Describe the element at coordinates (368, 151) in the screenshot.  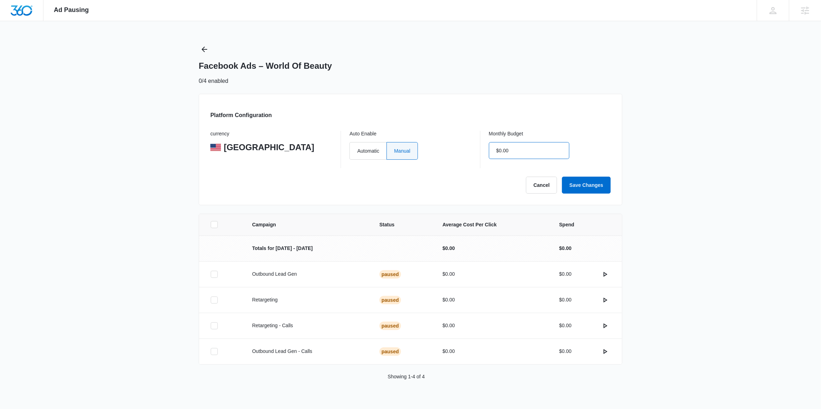
I see `label: Automatic` at that location.